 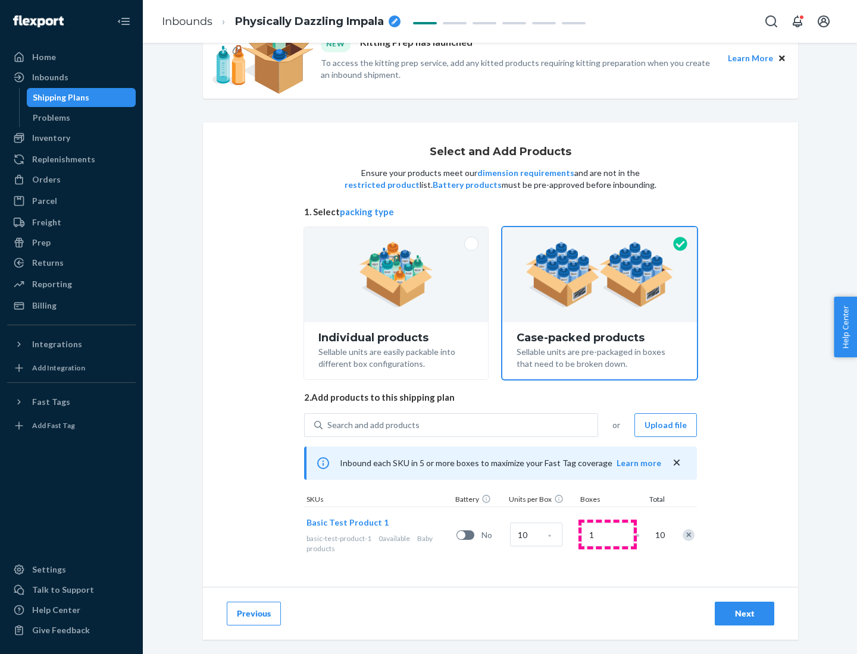 What do you see at coordinates (51, 402) in the screenshot?
I see `div: Fast Tags` at bounding box center [51, 402].